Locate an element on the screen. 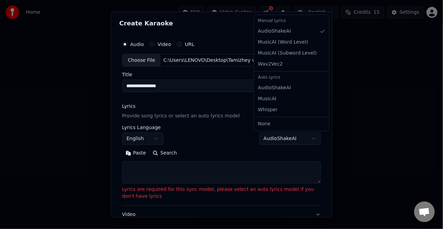  span: Whisper is located at coordinates (268, 110).